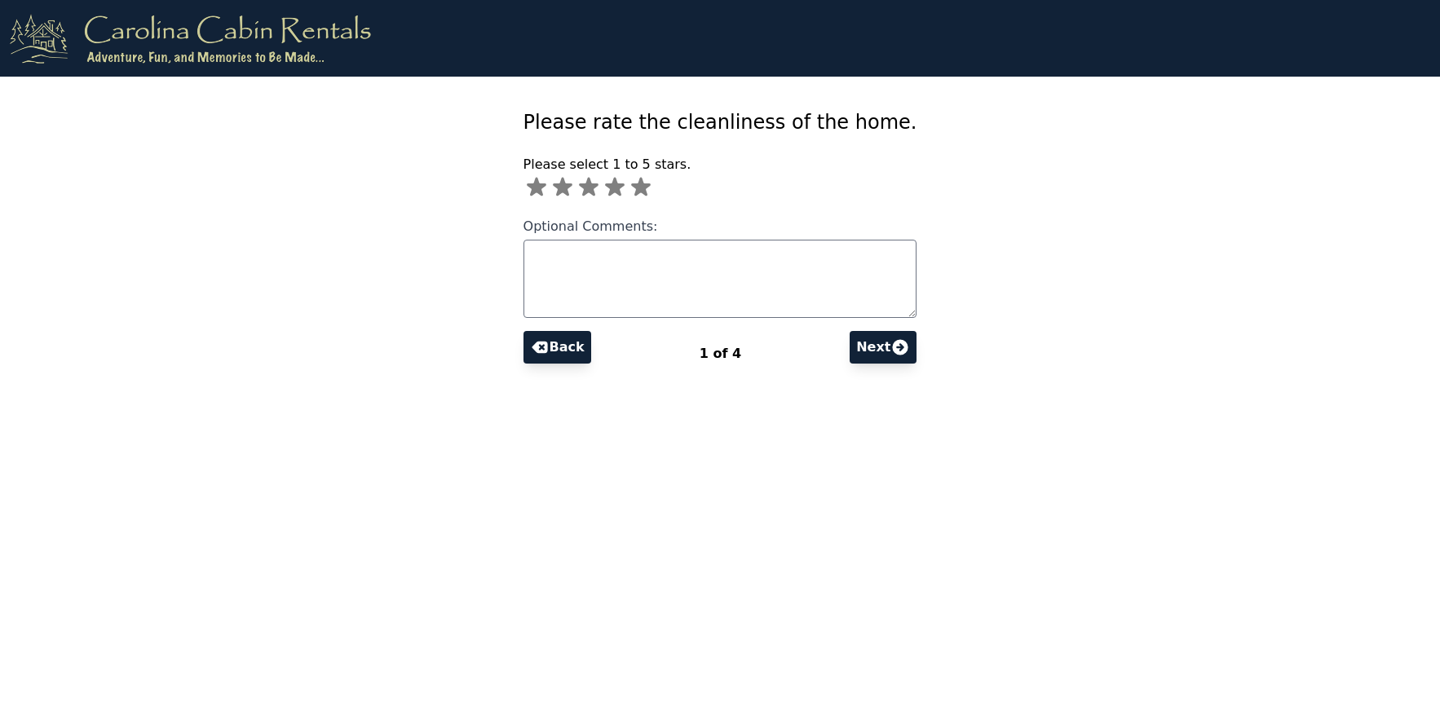 The height and width of the screenshot is (710, 1440). I want to click on span: 1 of 4, so click(720, 353).